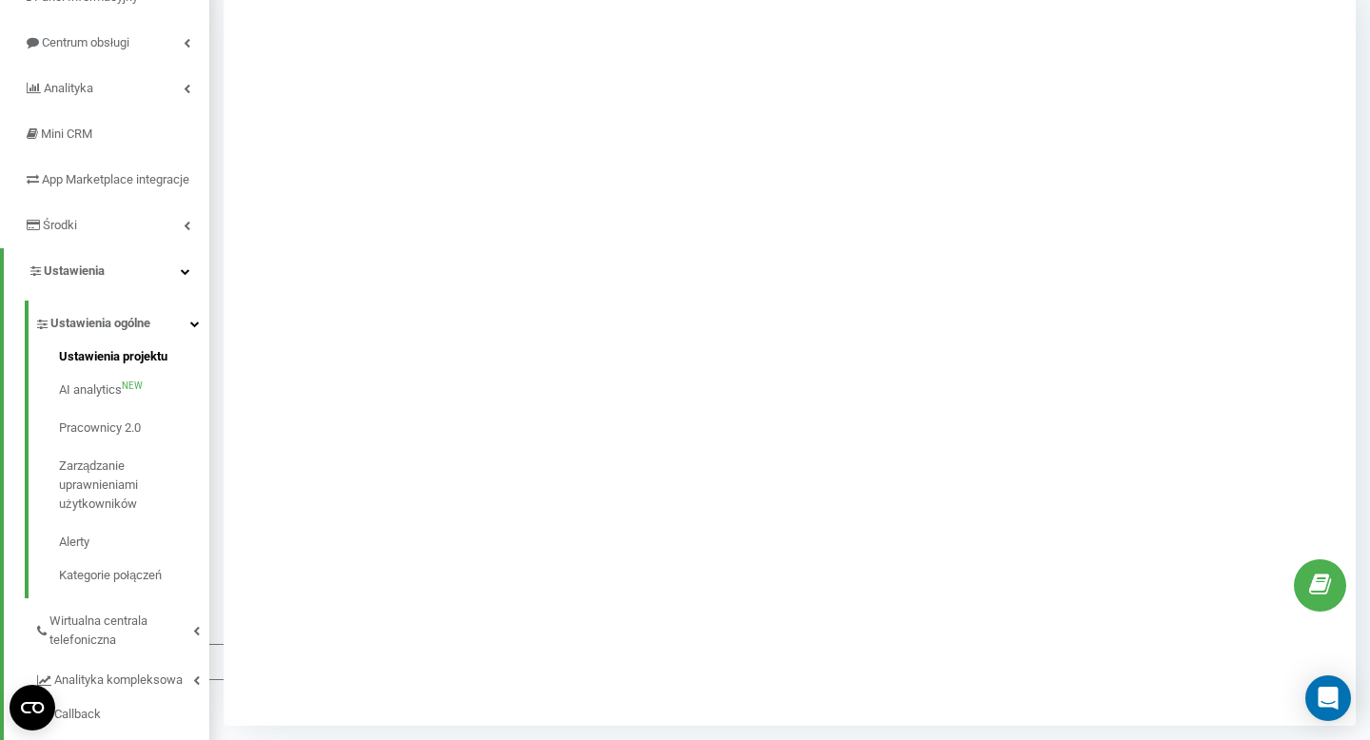 The width and height of the screenshot is (1370, 740). What do you see at coordinates (100, 428) in the screenshot?
I see `span: Pracownicy 2.0` at bounding box center [100, 428].